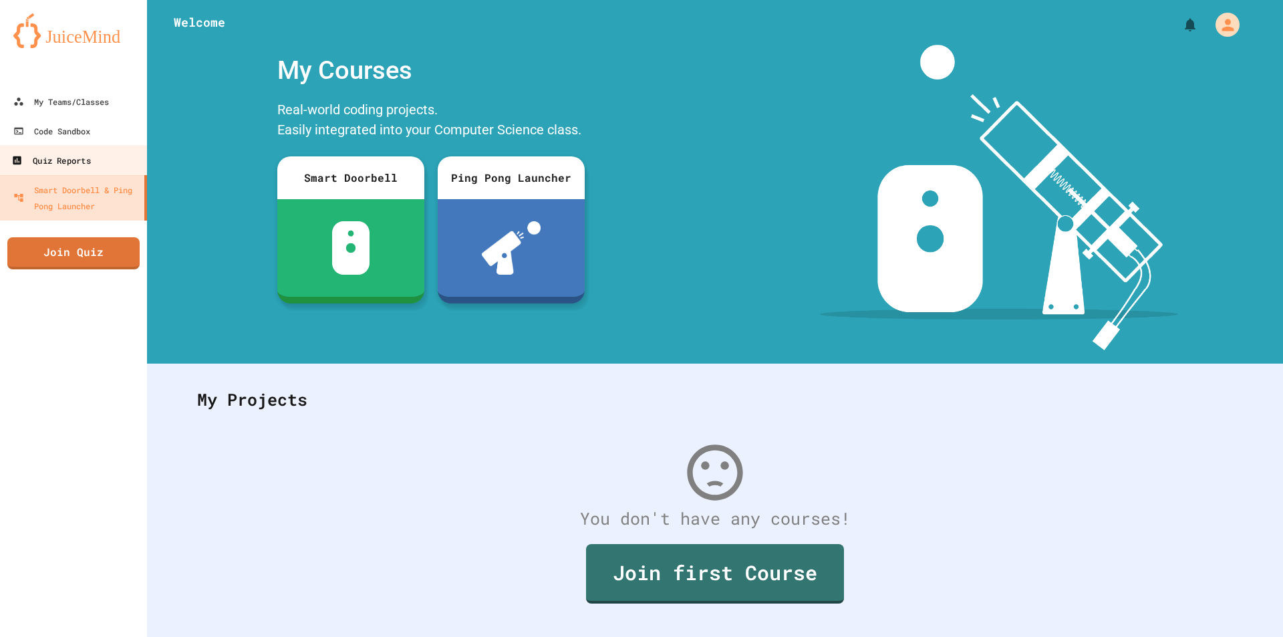 The height and width of the screenshot is (637, 1283). I want to click on div: Real-world coding projects. Easily integrated into your Computer Science class., so click(431, 121).